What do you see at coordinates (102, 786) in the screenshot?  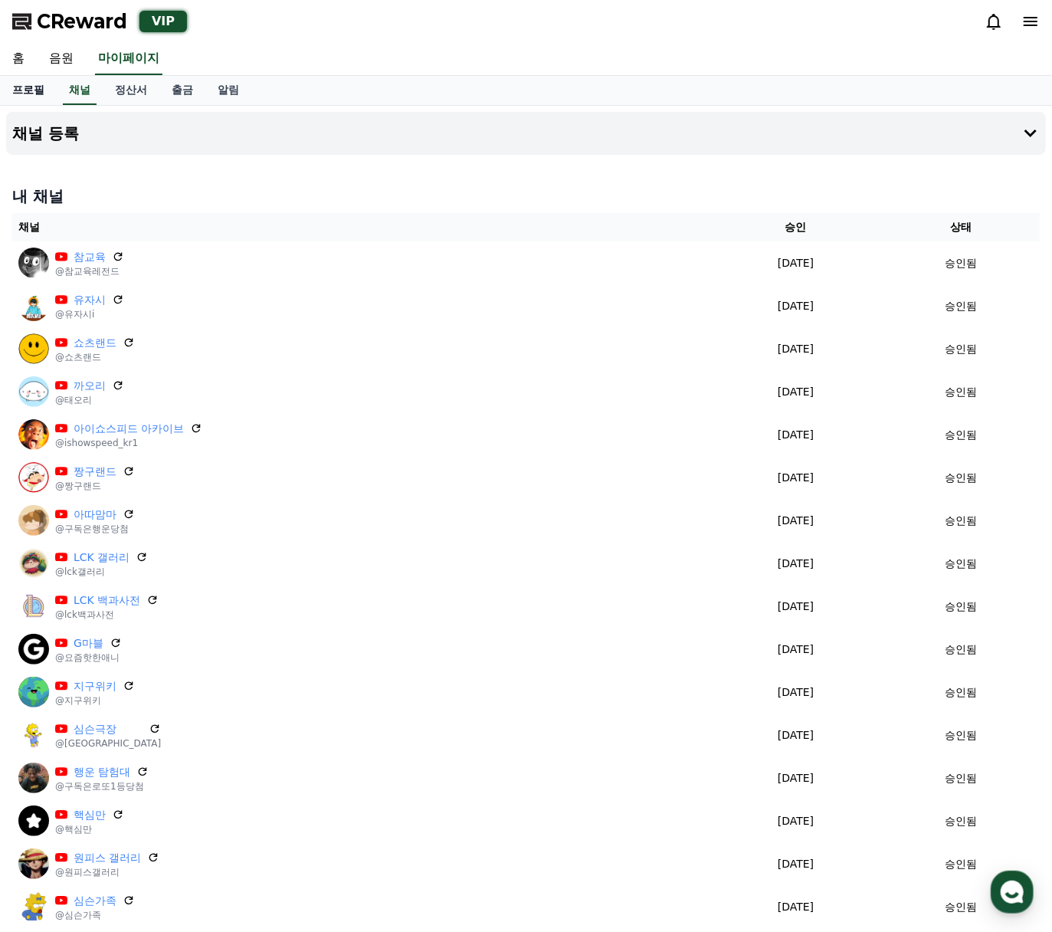 I see `p: @구독은로또1등당첨` at bounding box center [102, 786].